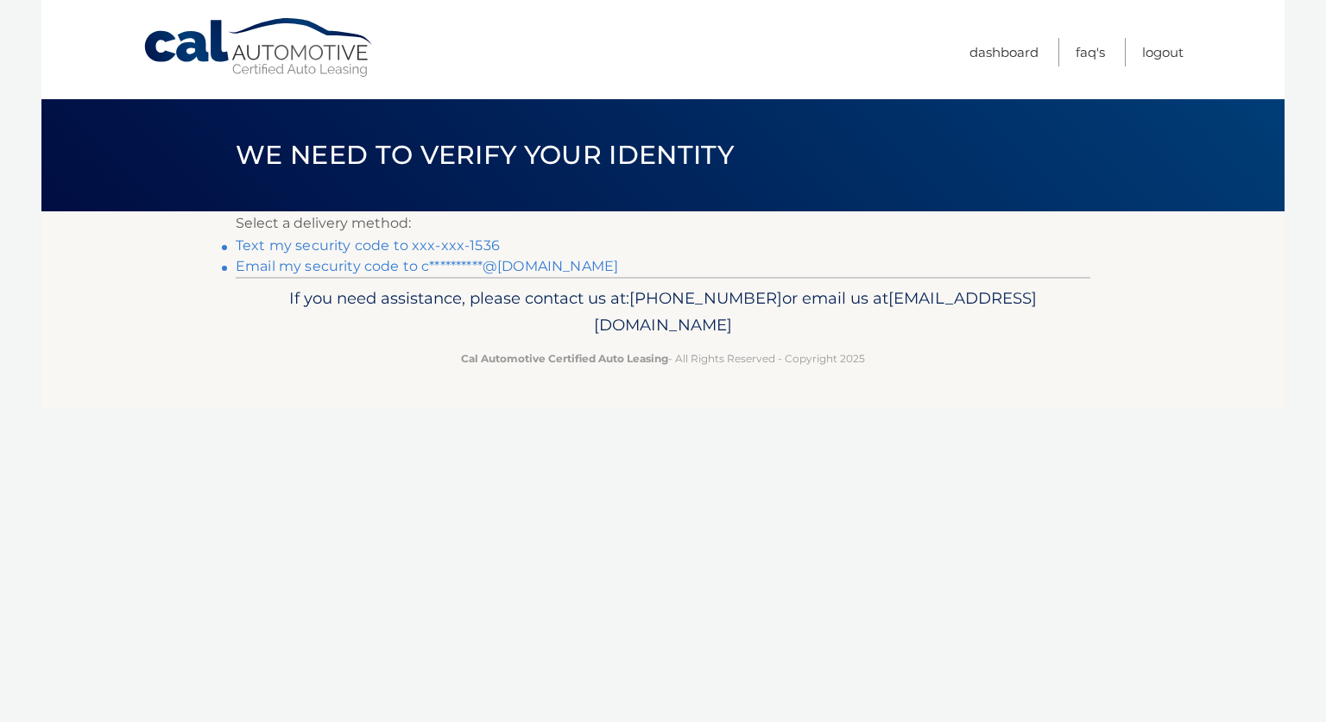  I want to click on a: FAQ's, so click(1090, 52).